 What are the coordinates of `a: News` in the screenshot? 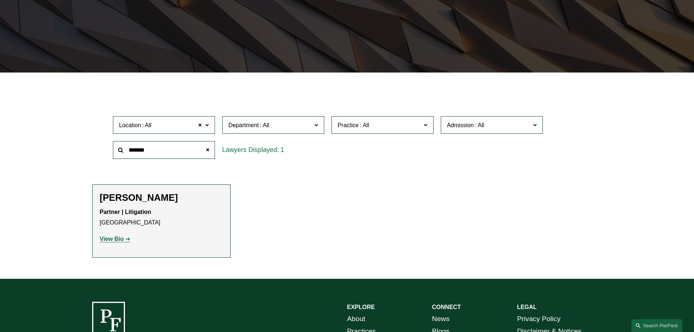 It's located at (441, 319).